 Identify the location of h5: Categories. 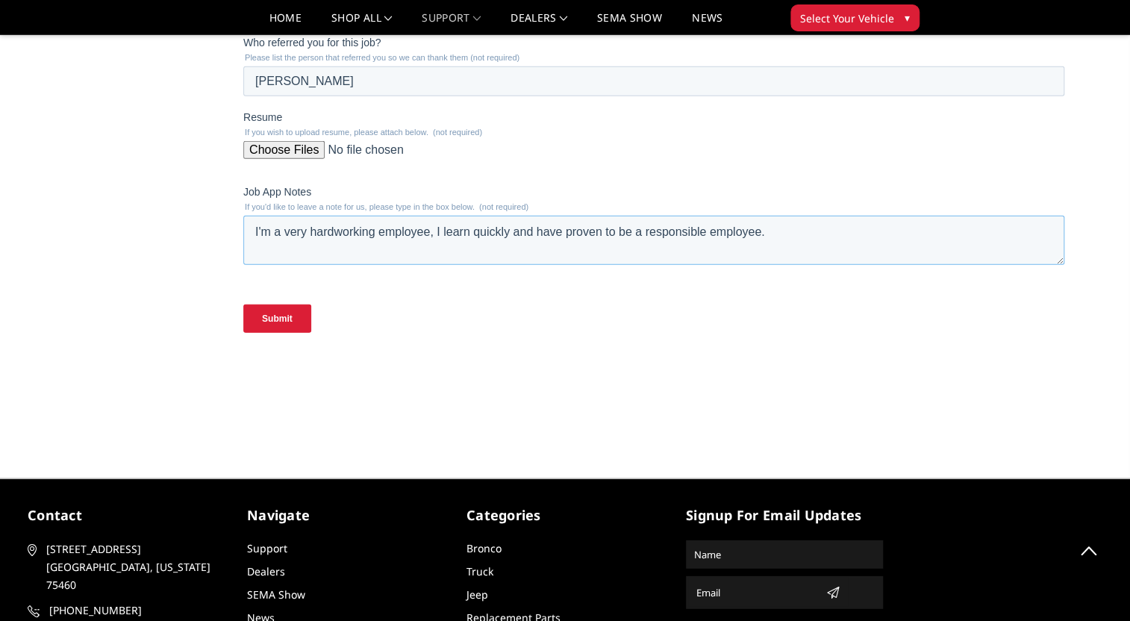
(565, 515).